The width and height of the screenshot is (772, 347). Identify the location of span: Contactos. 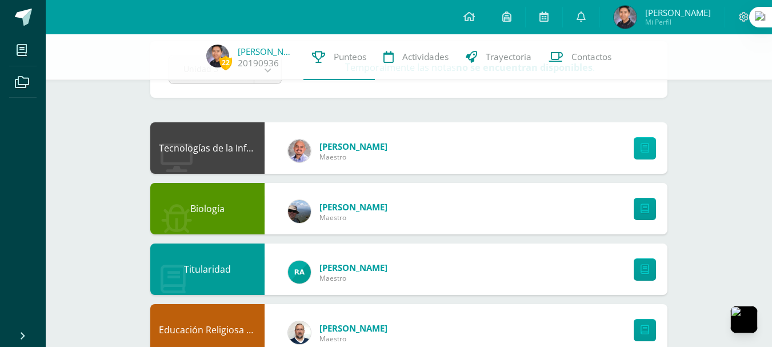
(591, 57).